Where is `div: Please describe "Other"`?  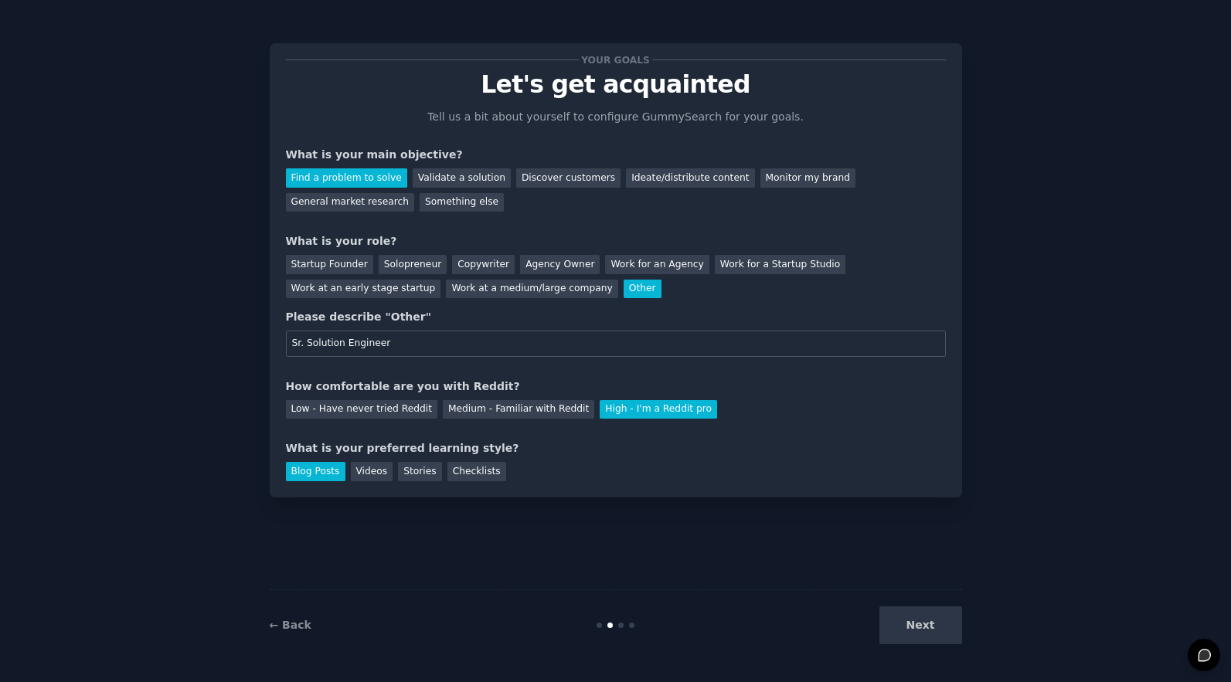 div: Please describe "Other" is located at coordinates (616, 317).